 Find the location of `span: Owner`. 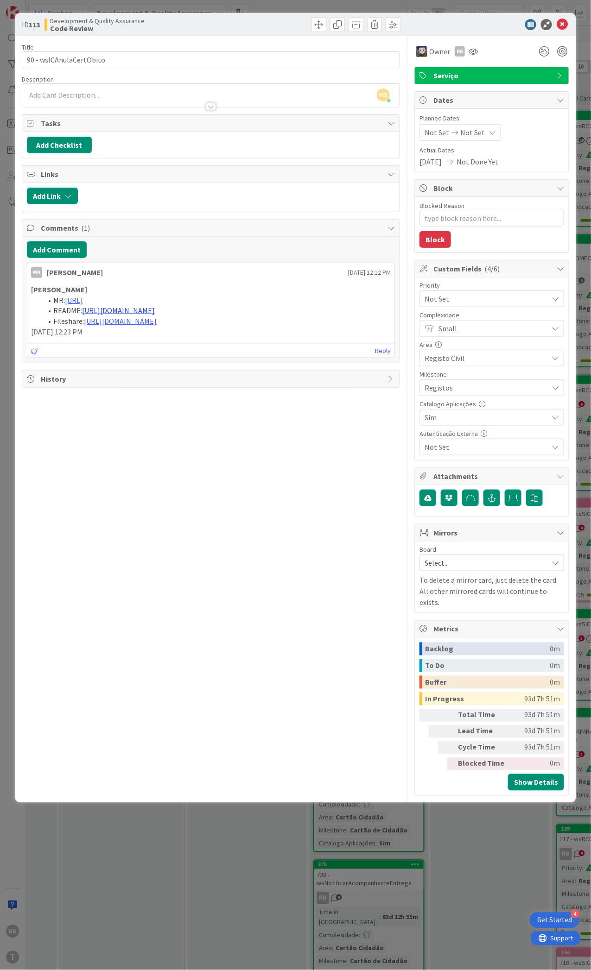

span: Owner is located at coordinates (439, 51).